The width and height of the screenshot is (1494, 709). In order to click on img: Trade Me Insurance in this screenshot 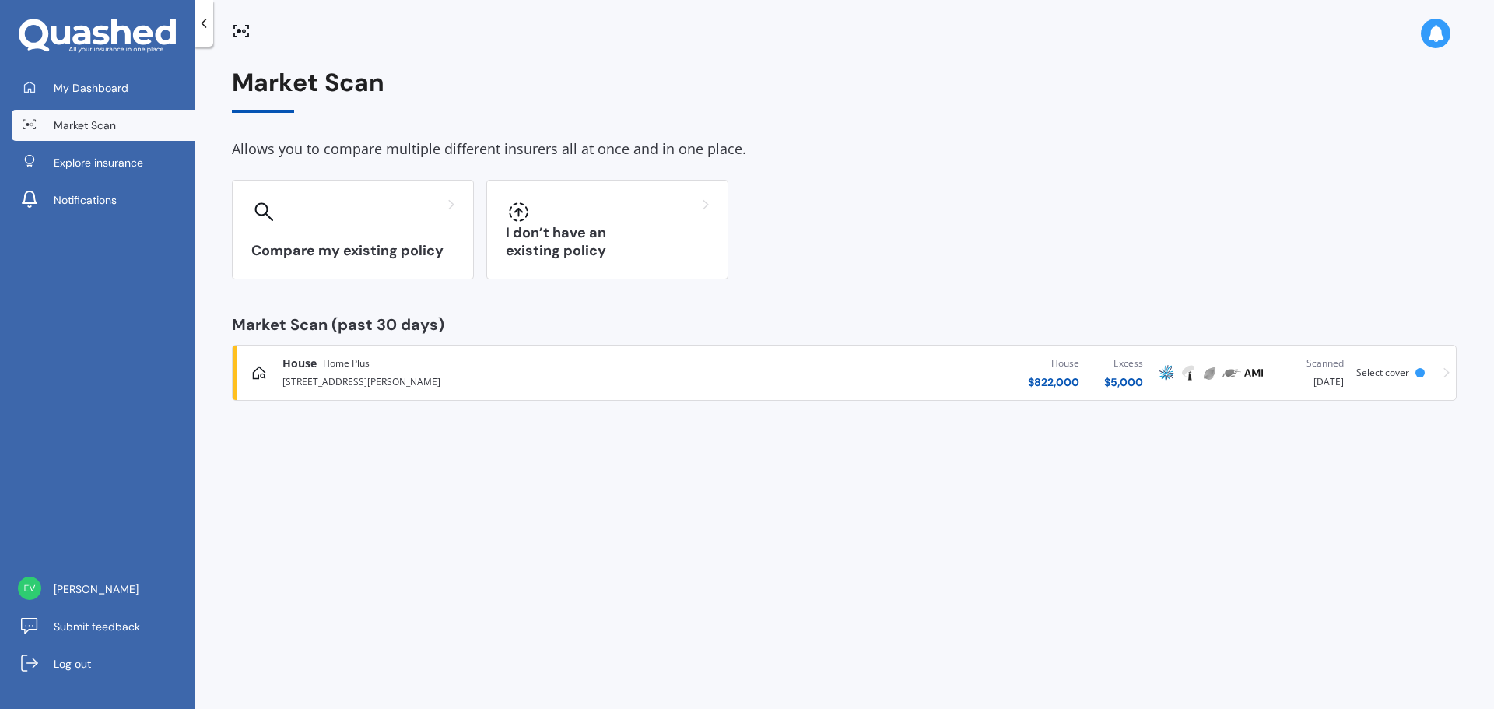, I will do `click(1232, 373)`.